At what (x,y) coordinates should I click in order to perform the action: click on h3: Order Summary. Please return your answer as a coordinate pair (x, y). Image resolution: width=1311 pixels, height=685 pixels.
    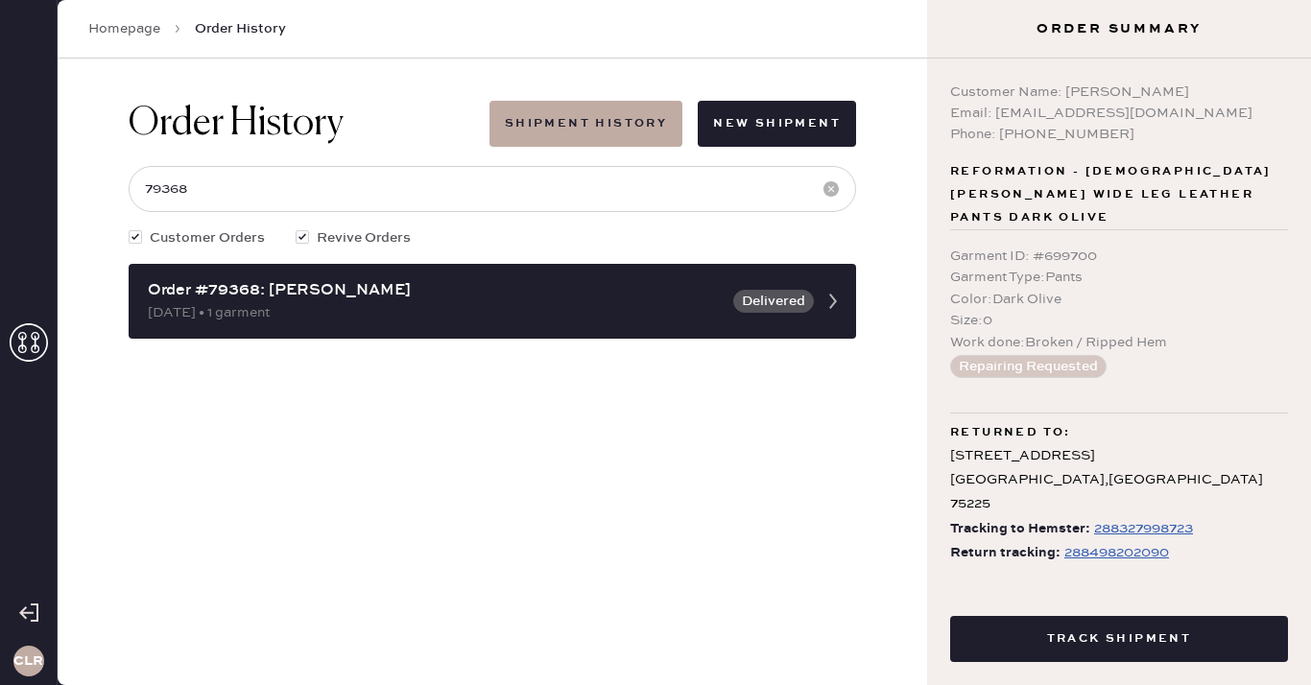
    Looking at the image, I should click on (1119, 29).